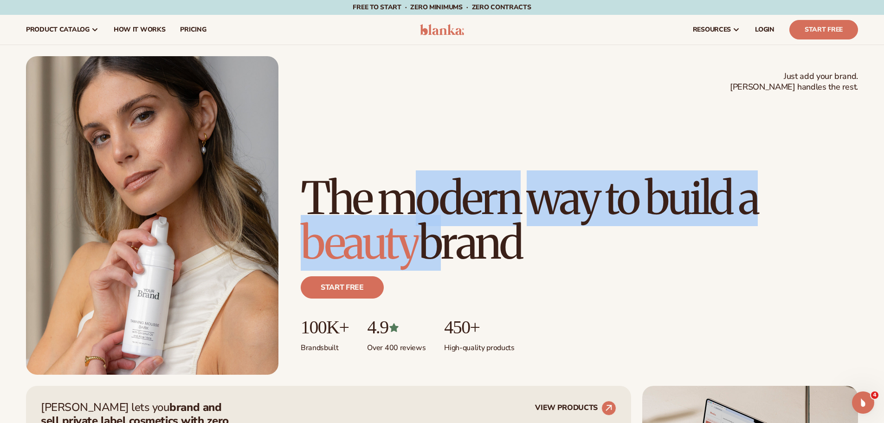 The width and height of the screenshot is (884, 423). Describe the element at coordinates (396, 327) in the screenshot. I see `p: 4.9` at that location.